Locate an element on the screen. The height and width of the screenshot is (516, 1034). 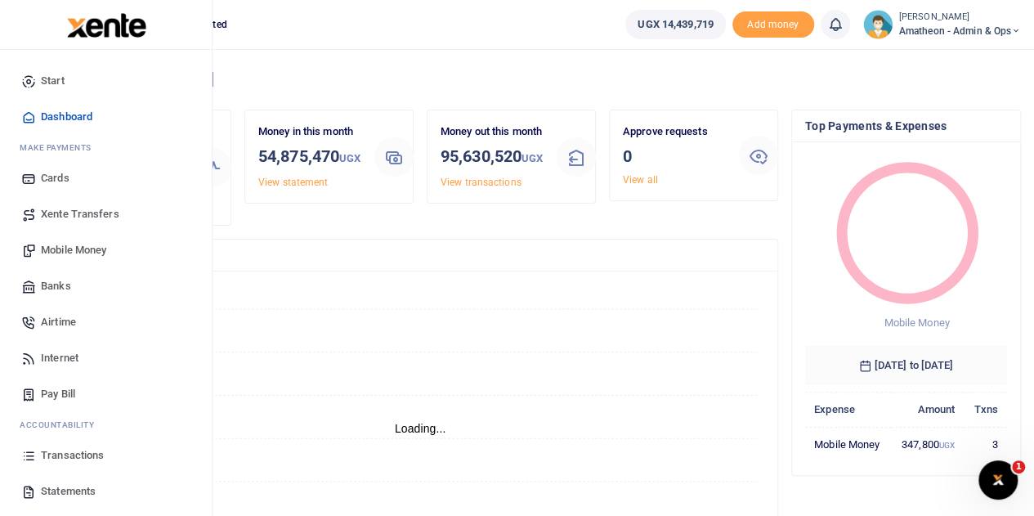
li: Wallet ballance is located at coordinates (675, 25).